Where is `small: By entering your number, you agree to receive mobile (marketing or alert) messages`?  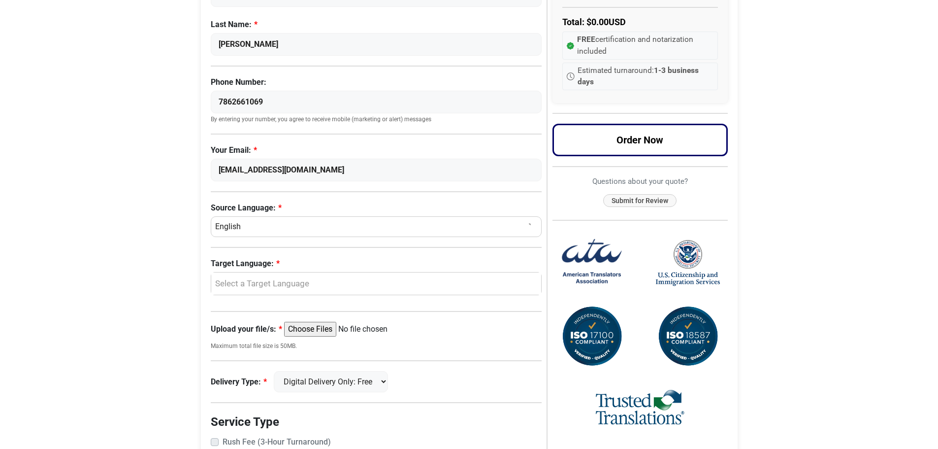
small: By entering your number, you agree to receive mobile (marketing or alert) messages is located at coordinates (376, 120).